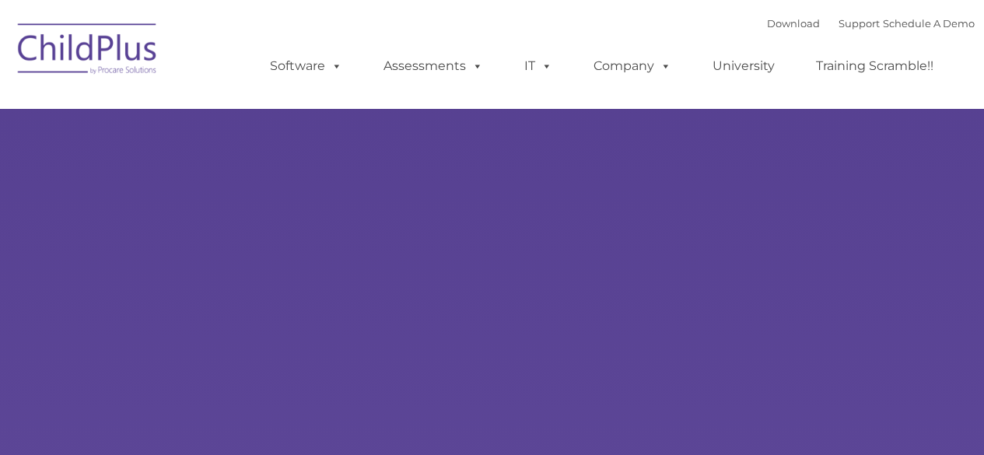  What do you see at coordinates (743, 66) in the screenshot?
I see `a: University` at bounding box center [743, 66].